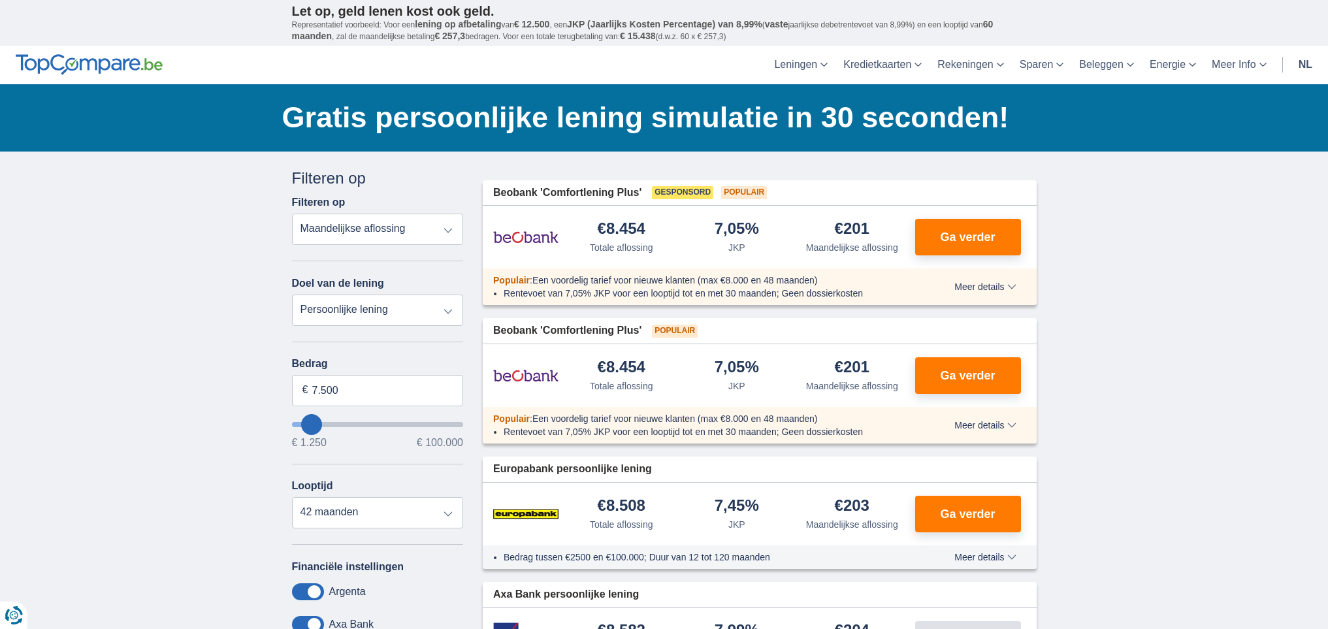 The height and width of the screenshot is (629, 1328). What do you see at coordinates (572, 469) in the screenshot?
I see `span: Europabank persoonlijke lening` at bounding box center [572, 469].